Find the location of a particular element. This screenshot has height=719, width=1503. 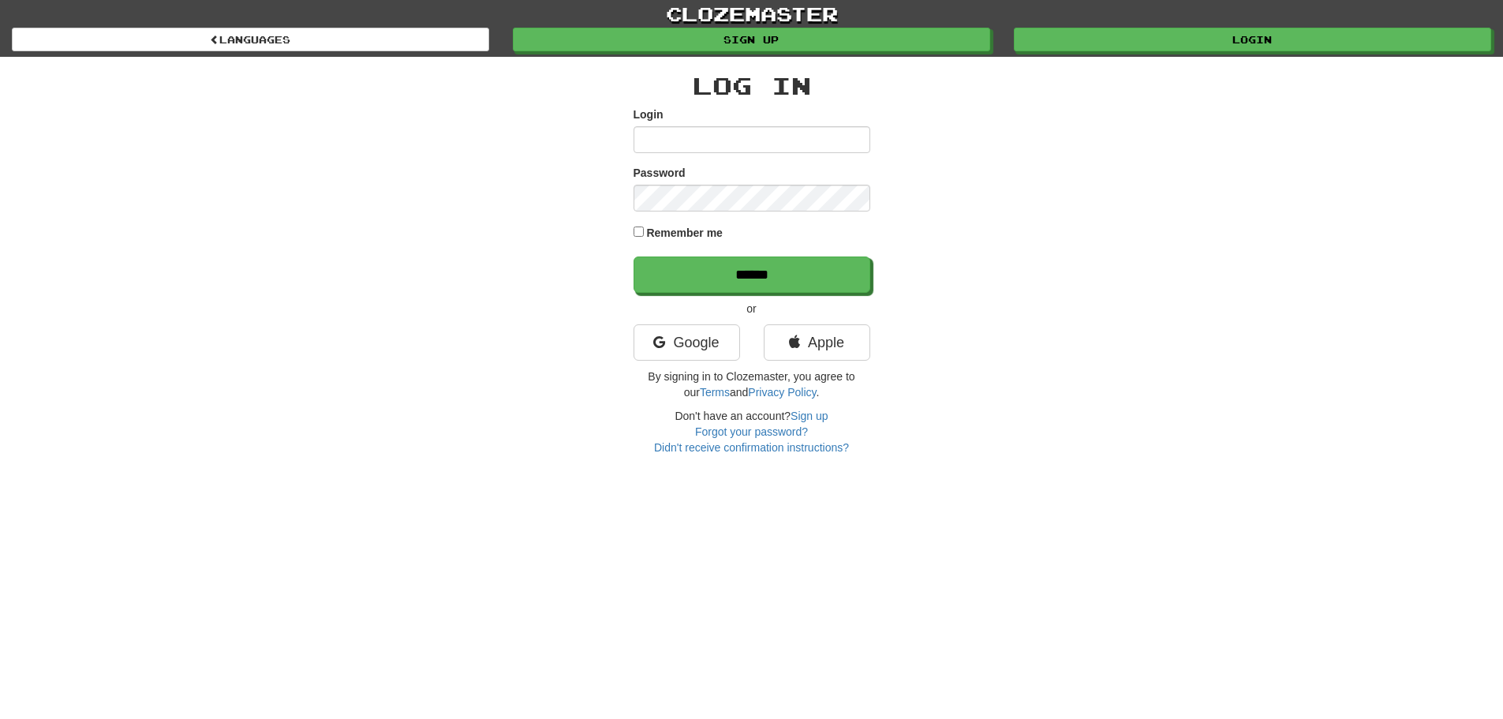

label: Remember me is located at coordinates (684, 233).